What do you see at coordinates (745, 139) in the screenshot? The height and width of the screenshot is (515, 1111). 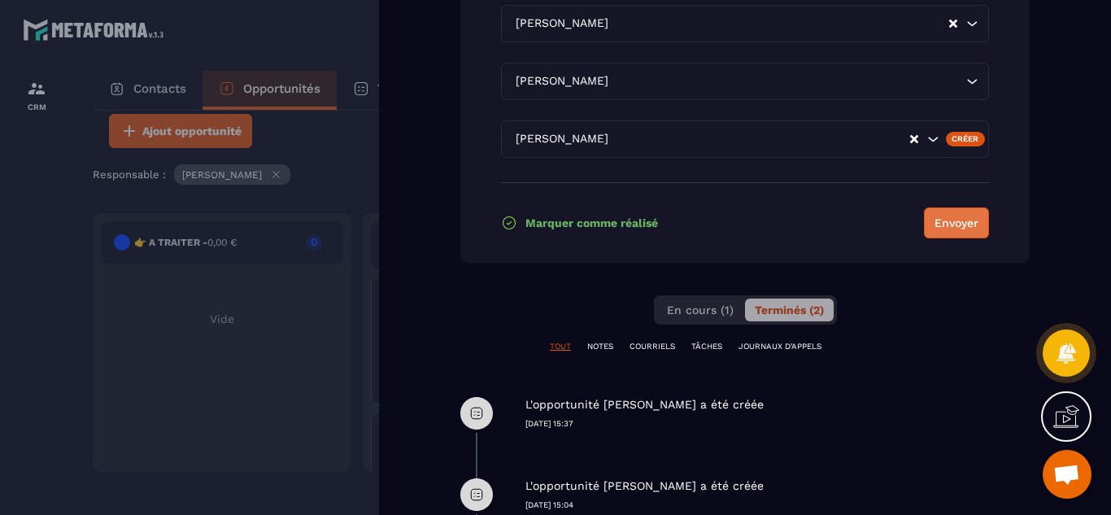 I see `div: Search for option` at bounding box center [745, 139].